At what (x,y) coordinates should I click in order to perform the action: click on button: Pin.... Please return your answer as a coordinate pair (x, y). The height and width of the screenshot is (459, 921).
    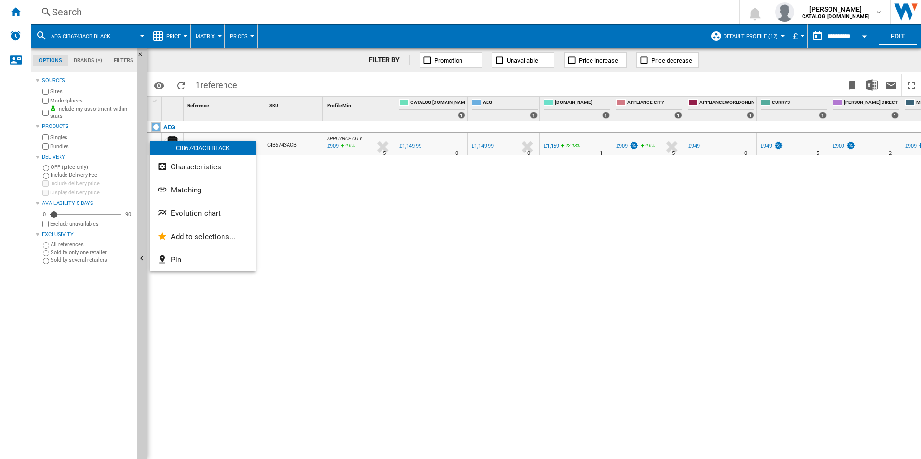
    Looking at the image, I should click on (203, 260).